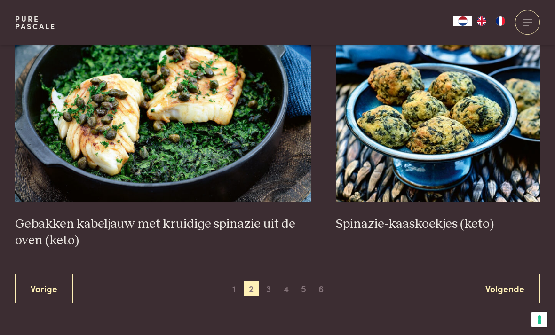 The image size is (555, 335). I want to click on a: EN, so click(482, 21).